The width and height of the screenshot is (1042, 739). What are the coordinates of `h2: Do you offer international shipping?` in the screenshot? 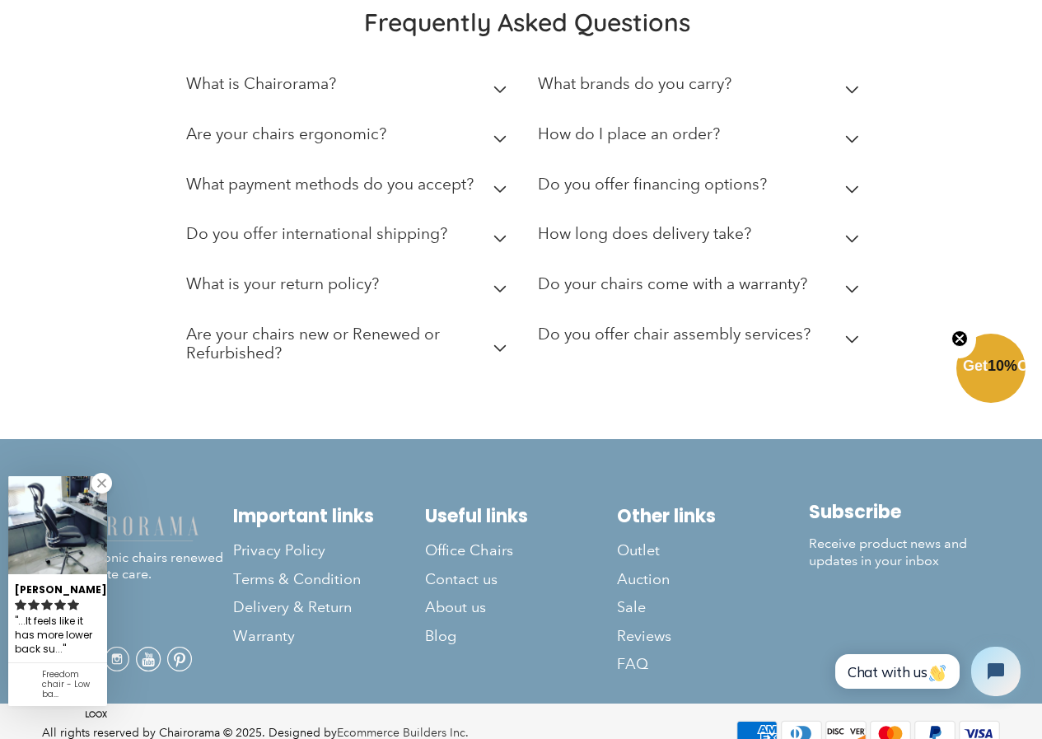 It's located at (316, 233).